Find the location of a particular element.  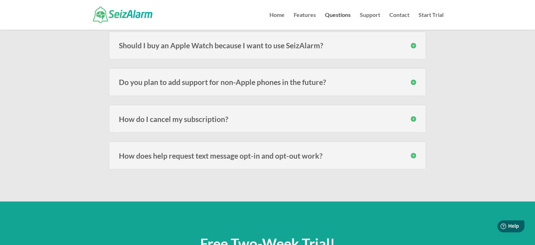

h3: Do you plan to add support for non-Apple phones in the future? is located at coordinates (267, 82).